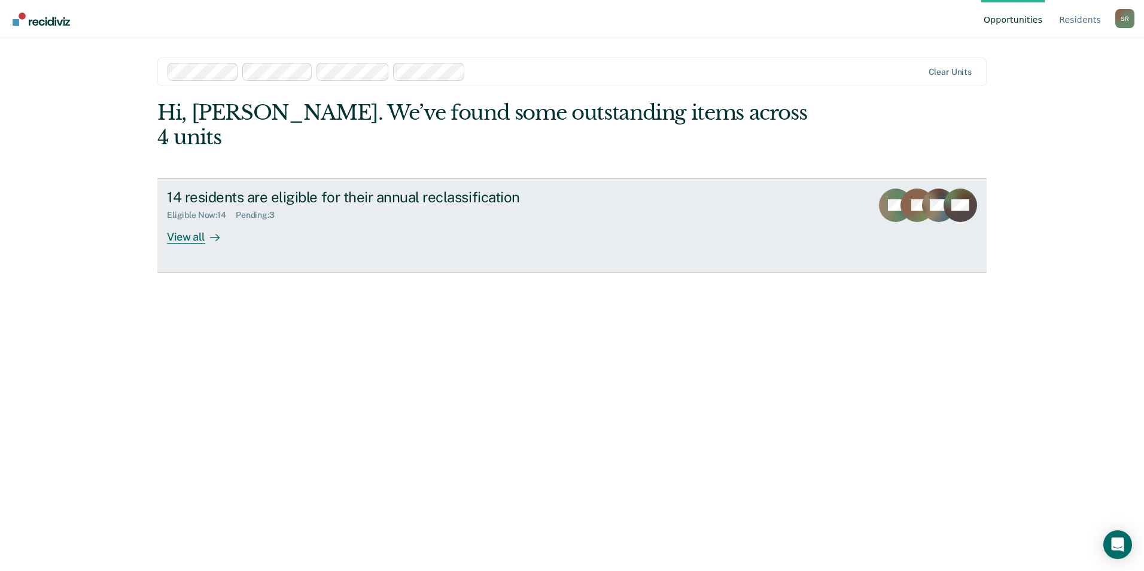  I want to click on div: Open Intercom Messenger, so click(1118, 544).